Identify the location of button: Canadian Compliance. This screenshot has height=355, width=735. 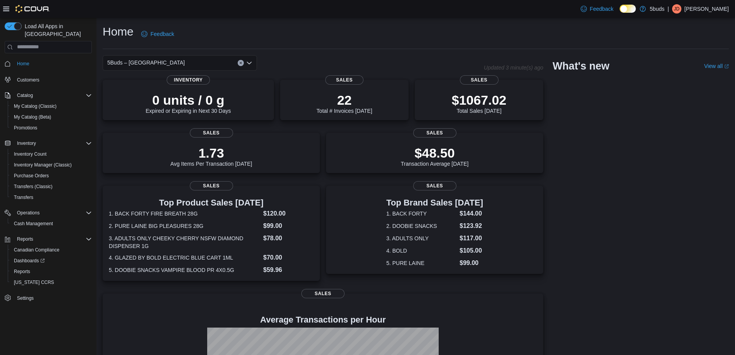
(51, 250).